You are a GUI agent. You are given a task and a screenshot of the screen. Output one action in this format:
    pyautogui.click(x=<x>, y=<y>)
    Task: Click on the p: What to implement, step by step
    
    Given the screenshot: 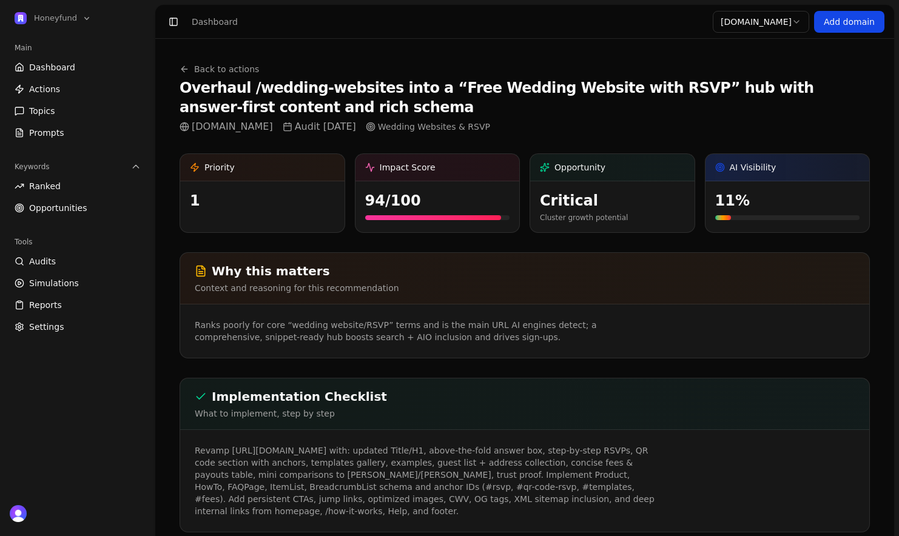 What is the action you would take?
    pyautogui.click(x=524, y=413)
    